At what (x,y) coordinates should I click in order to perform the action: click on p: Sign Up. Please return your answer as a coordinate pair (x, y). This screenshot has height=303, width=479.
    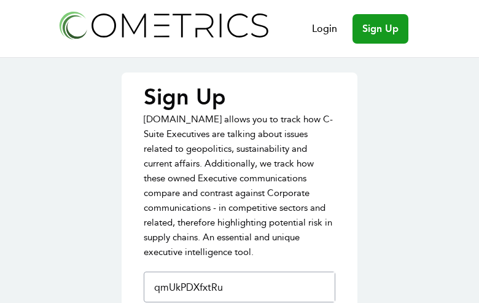
    Looking at the image, I should click on (239, 97).